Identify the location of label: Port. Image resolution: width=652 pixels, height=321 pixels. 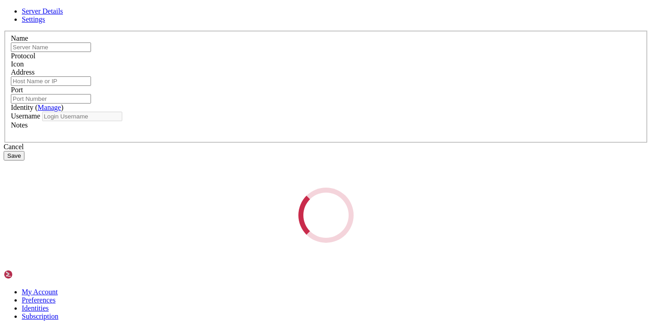
(17, 90).